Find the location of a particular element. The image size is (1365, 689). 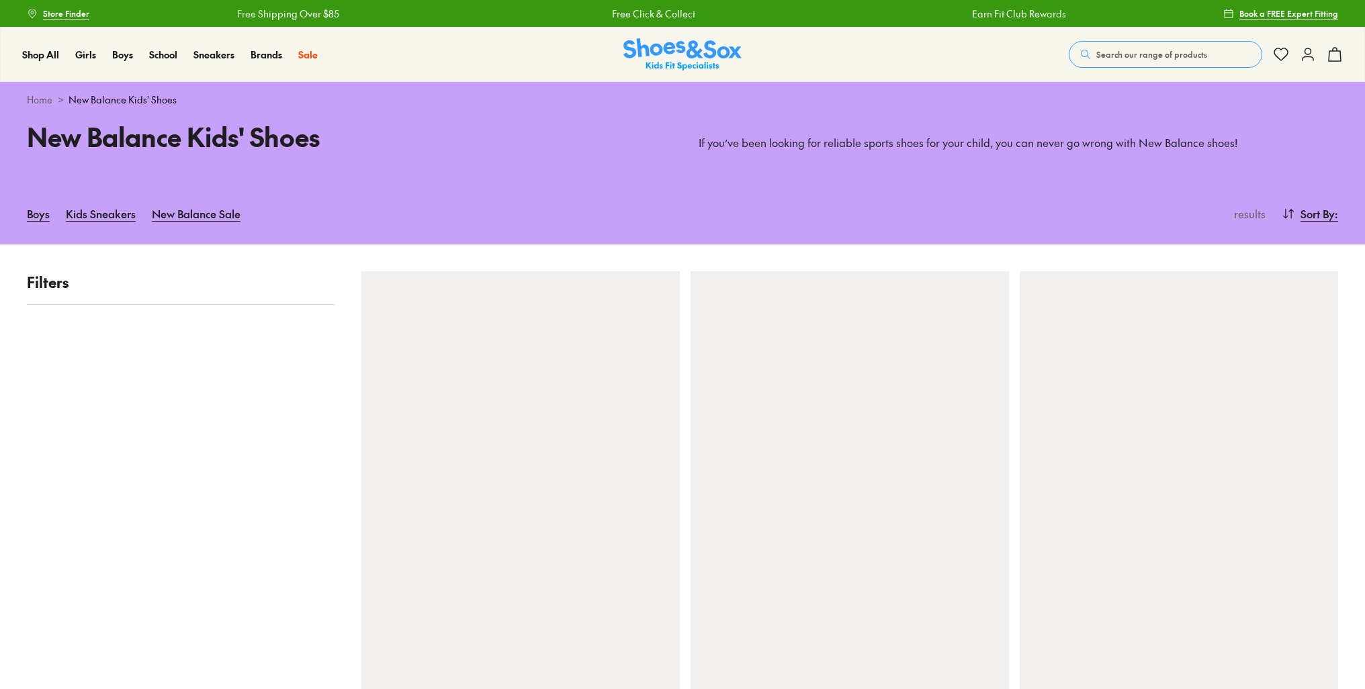

button: Search our range of products is located at coordinates (1165, 54).